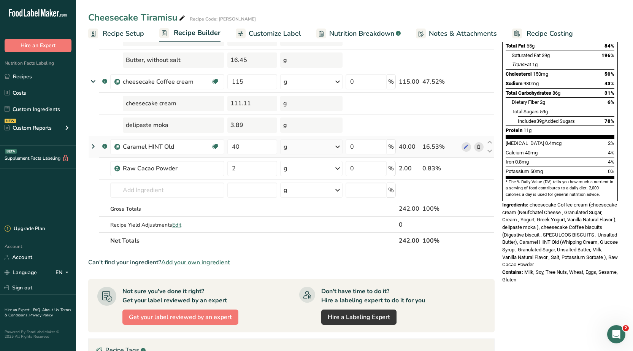 Image resolution: width=633 pixels, height=351 pixels. What do you see at coordinates (275, 33) in the screenshot?
I see `span: Customize Label` at bounding box center [275, 33].